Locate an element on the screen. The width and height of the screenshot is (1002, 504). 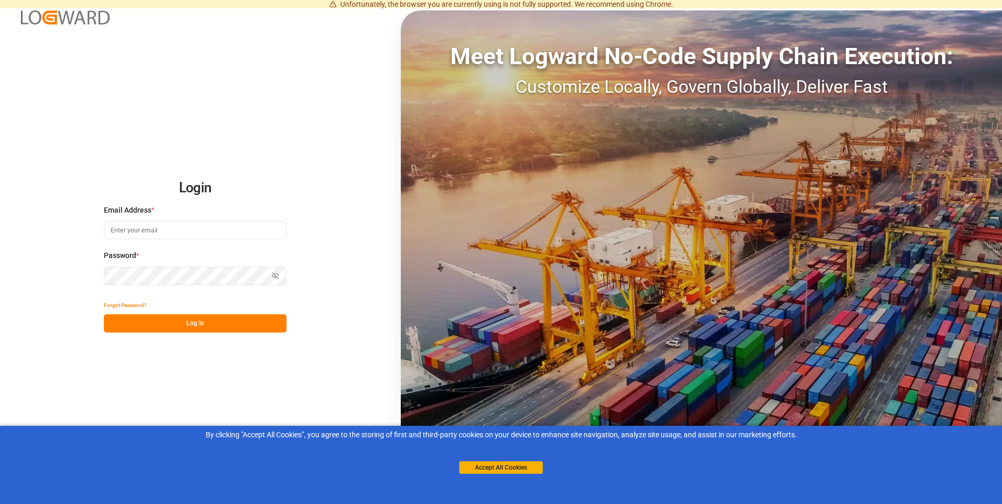
div: Customize Locally, Govern Globally, Deliver Fast is located at coordinates (701, 87).